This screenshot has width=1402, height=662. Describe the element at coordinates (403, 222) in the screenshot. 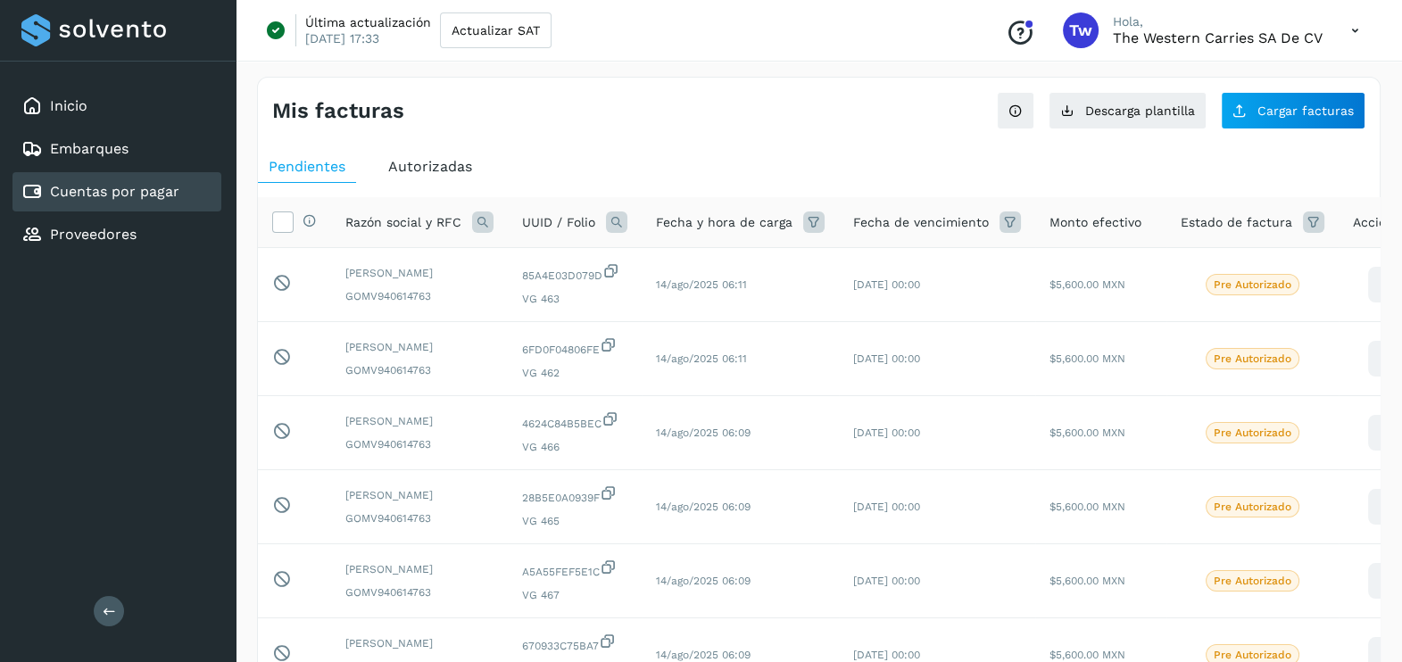

I see `span: Razón social y RFC` at that location.